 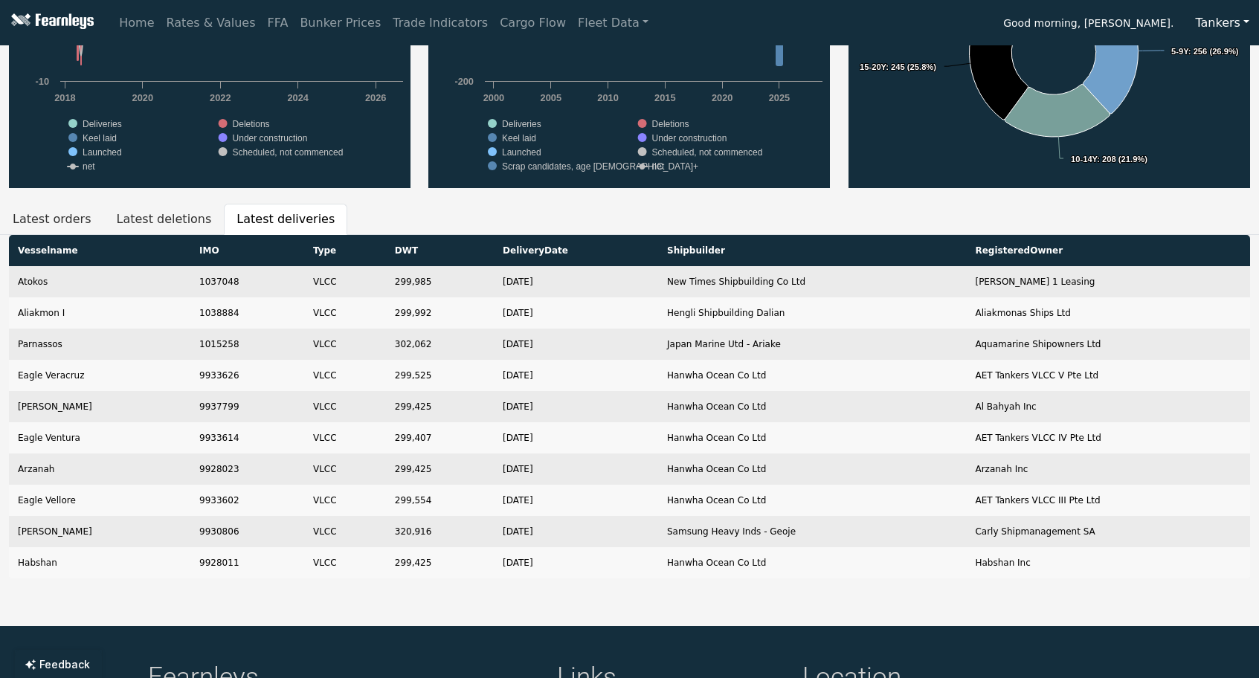 I want to click on text: : 256 (26.9%), so click(x=1205, y=51).